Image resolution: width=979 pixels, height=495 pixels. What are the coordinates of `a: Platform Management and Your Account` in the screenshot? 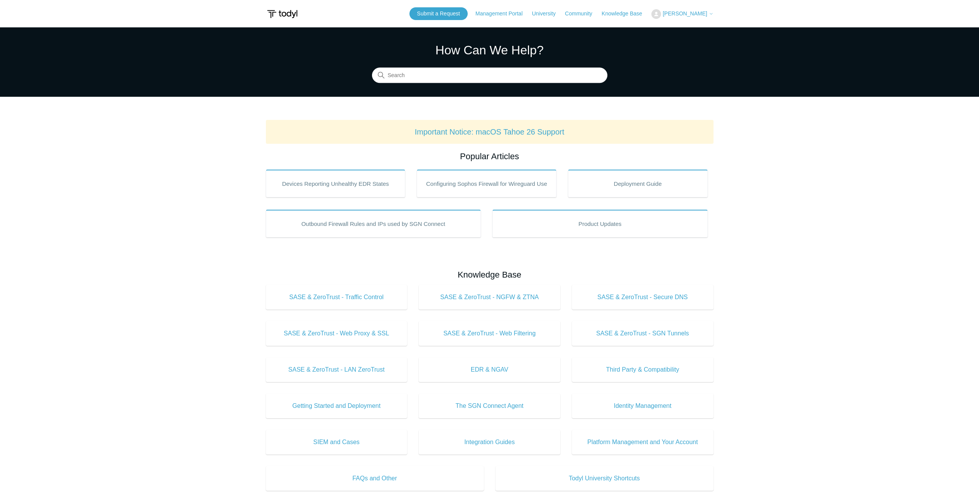 It's located at (642, 442).